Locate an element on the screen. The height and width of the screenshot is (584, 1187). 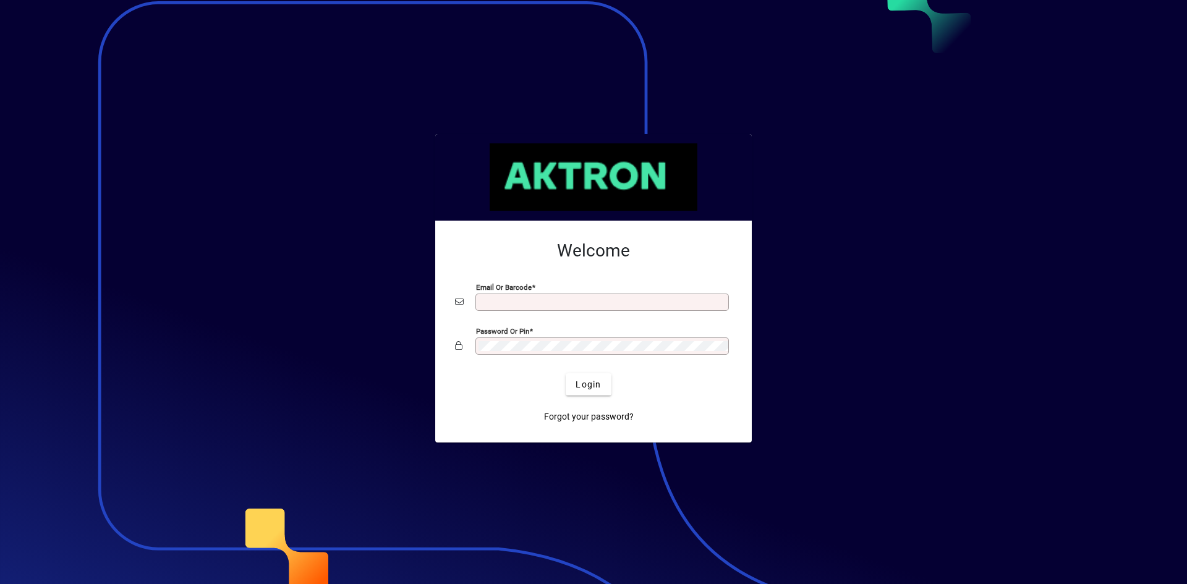
a: Forgot your password? is located at coordinates (589, 417).